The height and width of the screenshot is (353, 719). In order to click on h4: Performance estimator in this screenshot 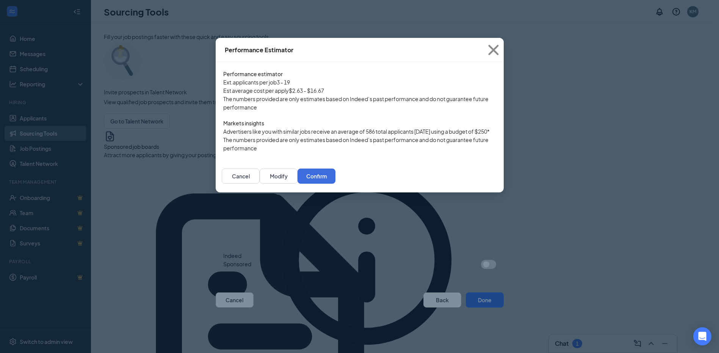, I will do `click(360, 74)`.